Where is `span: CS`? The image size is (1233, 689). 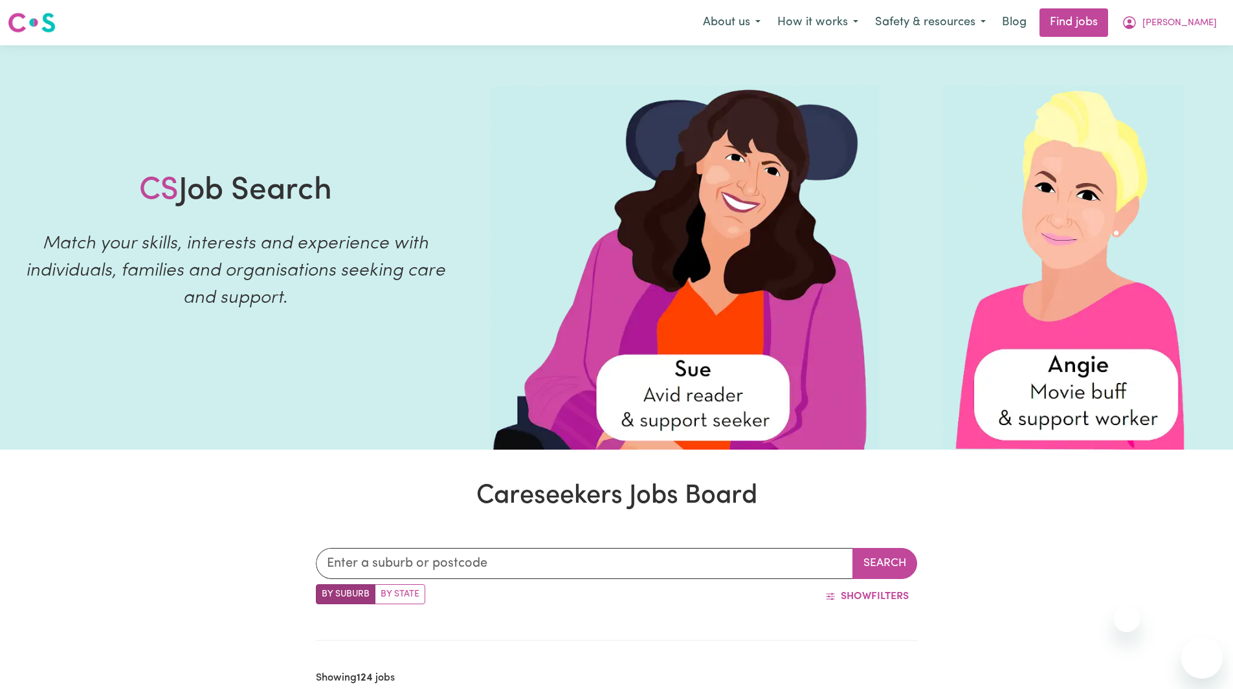
span: CS is located at coordinates (159, 191).